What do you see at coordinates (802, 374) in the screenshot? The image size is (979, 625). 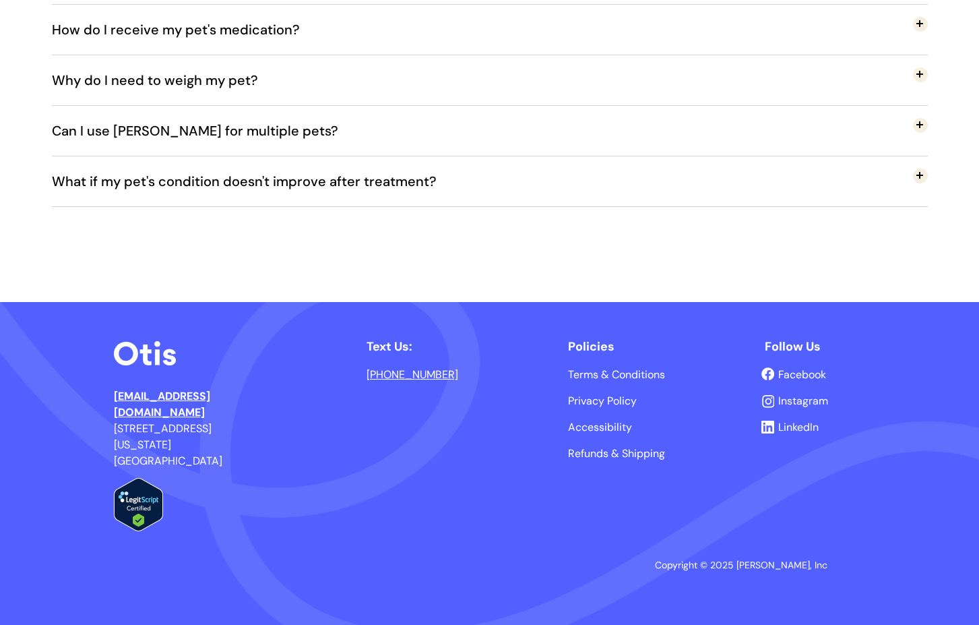 I see `span: Facebook` at bounding box center [802, 374].